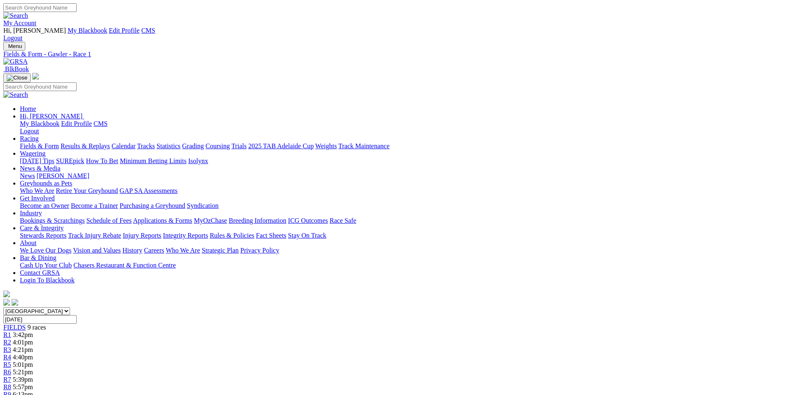 This screenshot has width=786, height=395. I want to click on a: Racing, so click(29, 138).